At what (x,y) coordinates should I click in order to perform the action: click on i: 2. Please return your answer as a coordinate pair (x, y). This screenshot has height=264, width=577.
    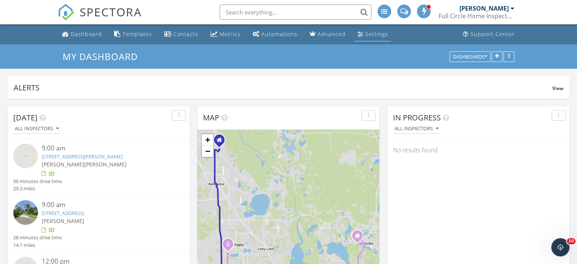
    Looking at the image, I should click on (228, 244).